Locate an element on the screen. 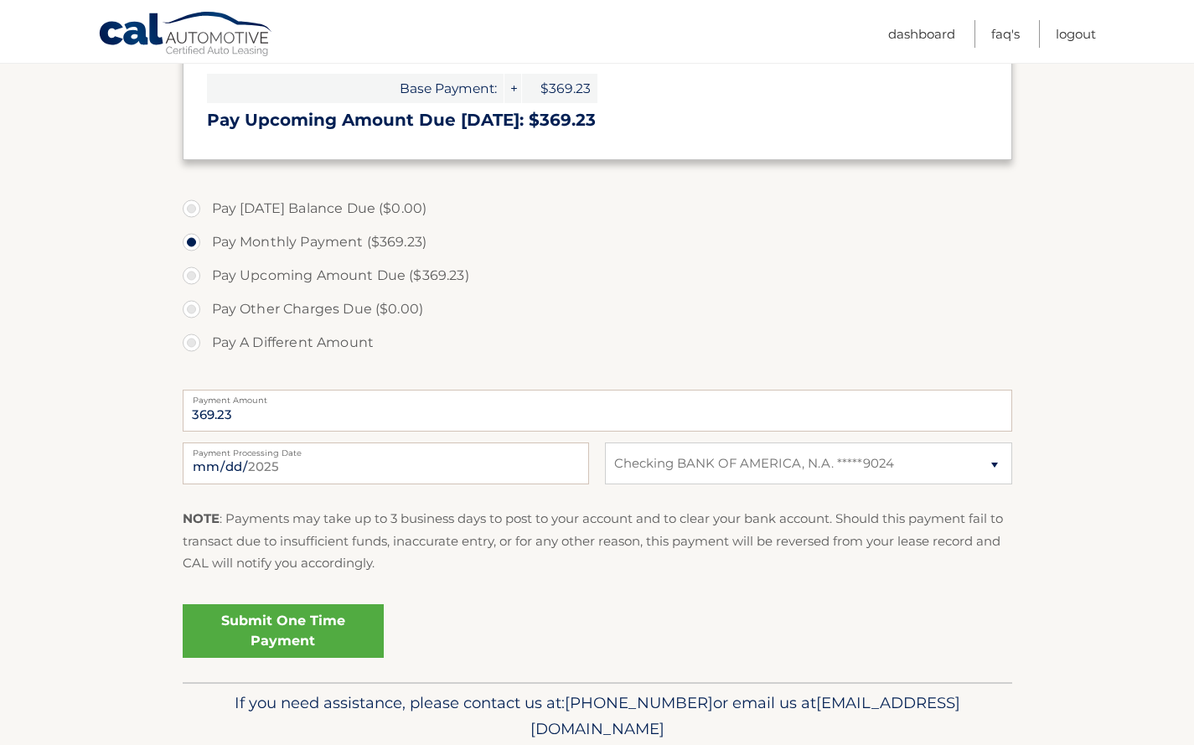 This screenshot has height=745, width=1194. strong: NOTE is located at coordinates (201, 518).